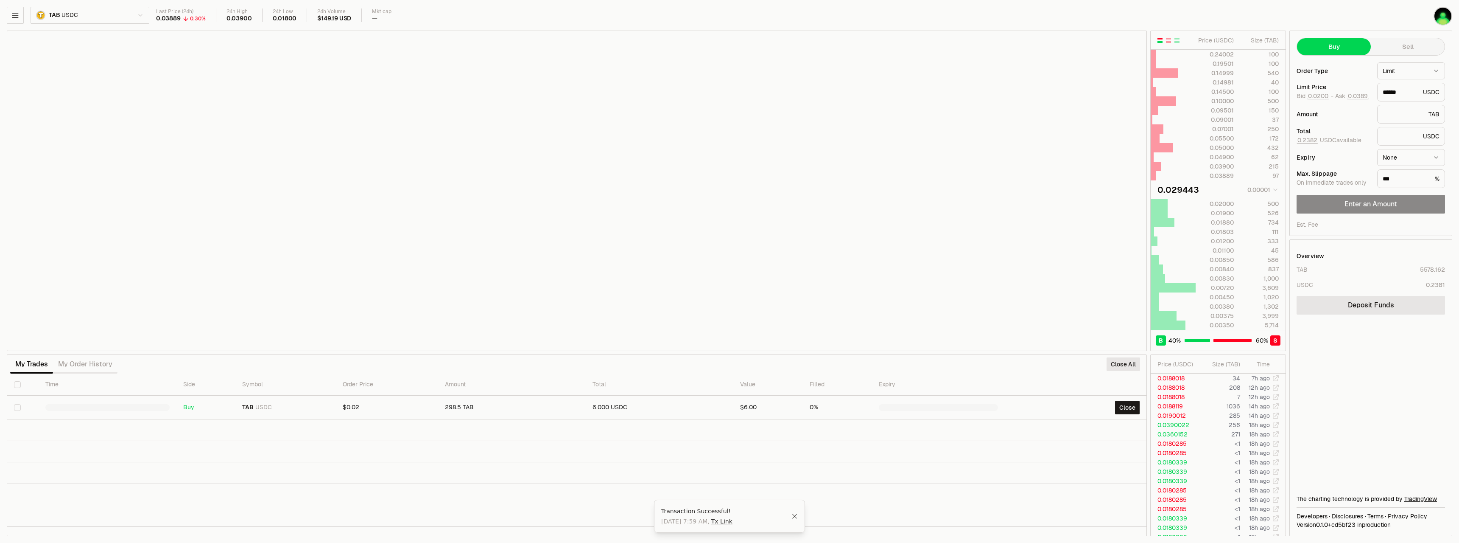 This screenshot has width=1459, height=543. Describe the element at coordinates (1215, 204) in the screenshot. I see `div: 0.02000` at that location.